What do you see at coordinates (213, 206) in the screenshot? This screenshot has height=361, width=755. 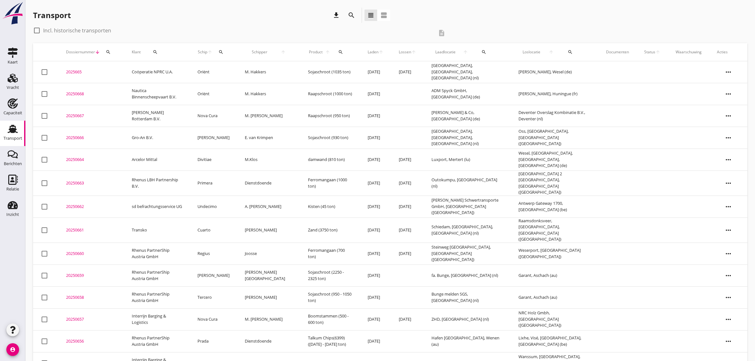 I see `td: Undecimo` at bounding box center [213, 206].